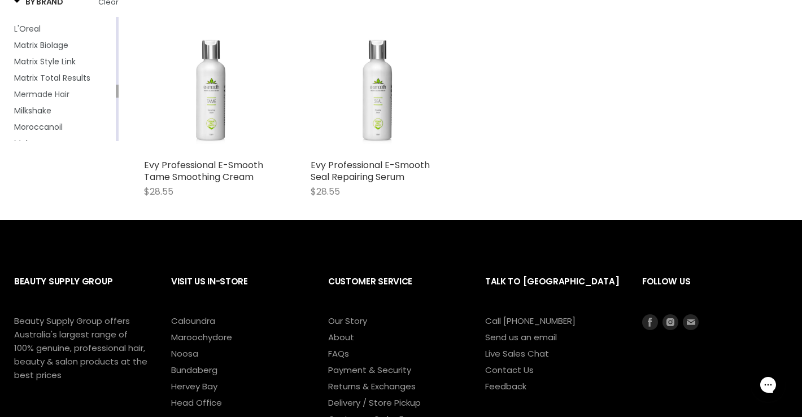 This screenshot has width=802, height=417. I want to click on a: Payment & Security, so click(369, 370).